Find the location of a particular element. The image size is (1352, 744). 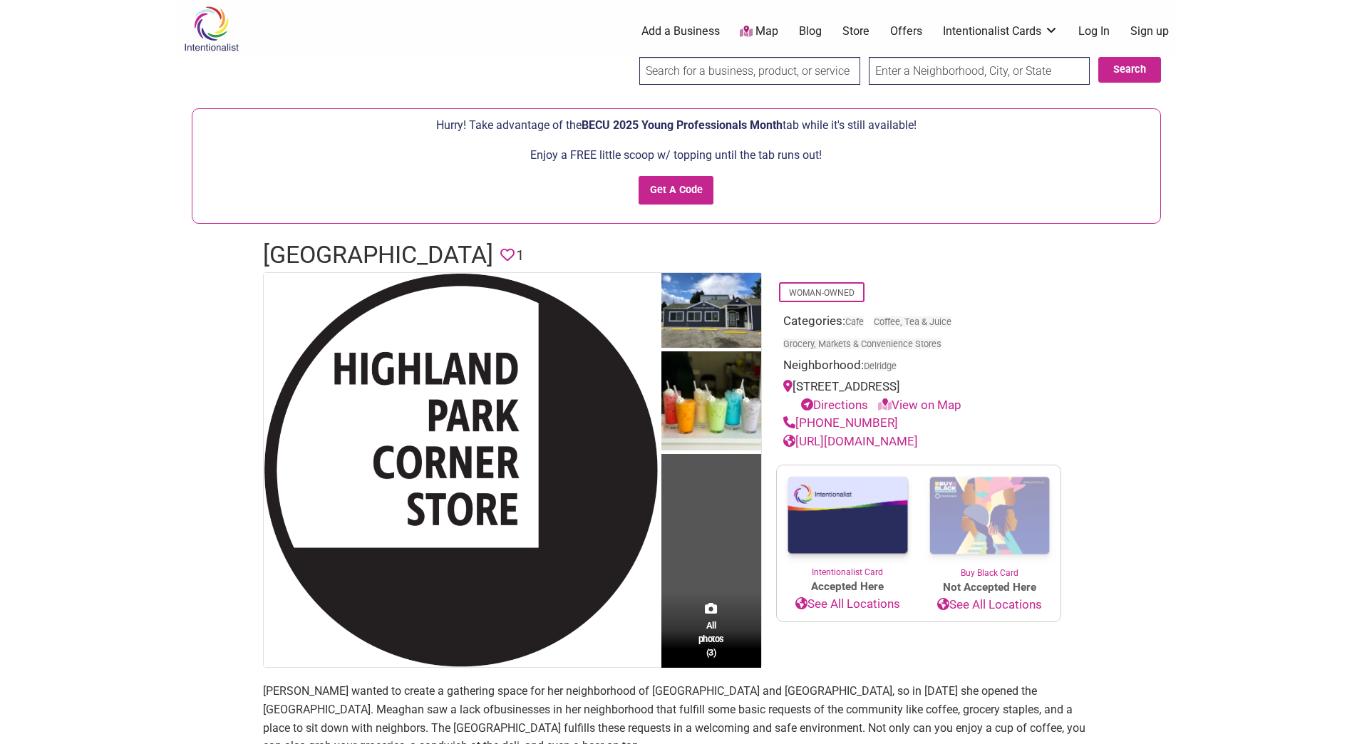

p: Enjoy a FREE little scoop w/ topping until the tab runs out! is located at coordinates (677, 155).